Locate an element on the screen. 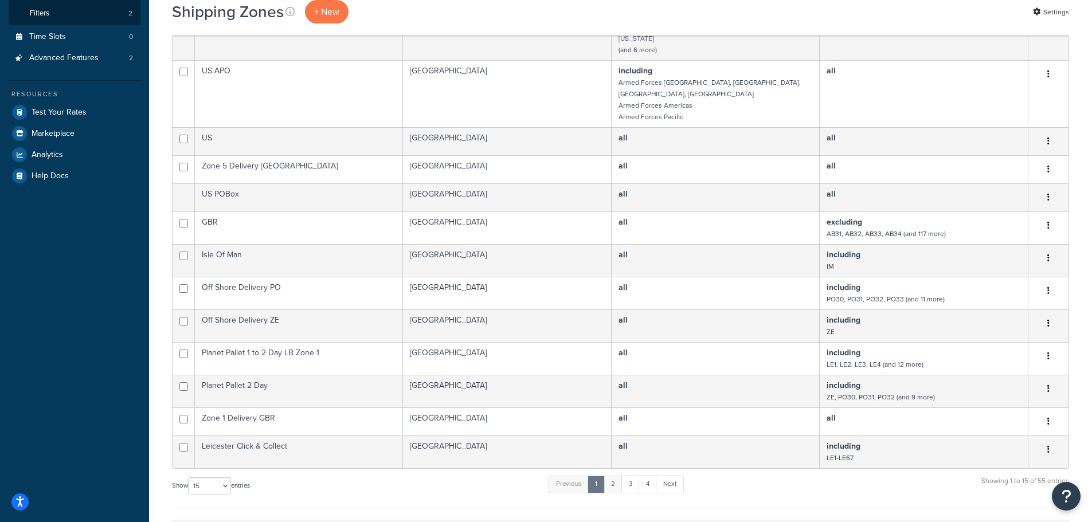  td: US APO is located at coordinates (299, 93).